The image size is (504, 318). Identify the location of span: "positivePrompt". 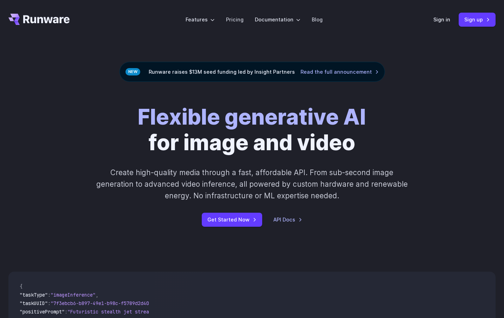
(42, 312).